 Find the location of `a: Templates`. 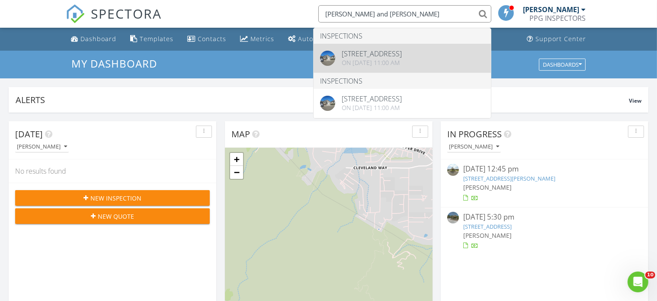

a: Templates is located at coordinates (152, 39).